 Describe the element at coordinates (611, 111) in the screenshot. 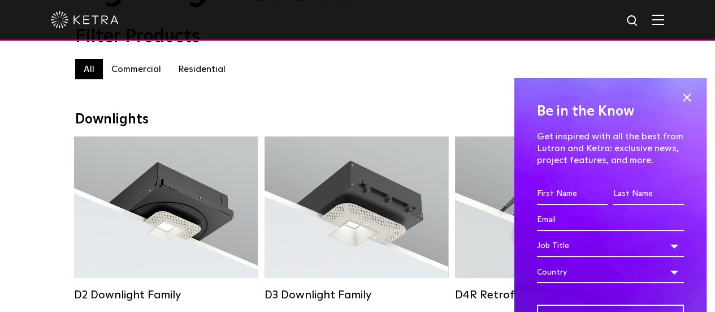

I see `h4: Be in the Know` at that location.